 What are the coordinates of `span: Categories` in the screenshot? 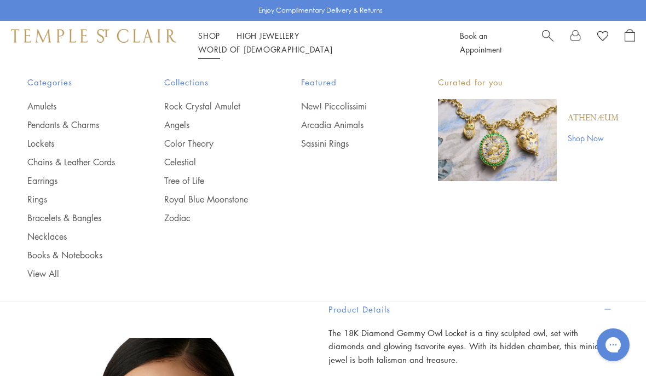 It's located at (74, 82).